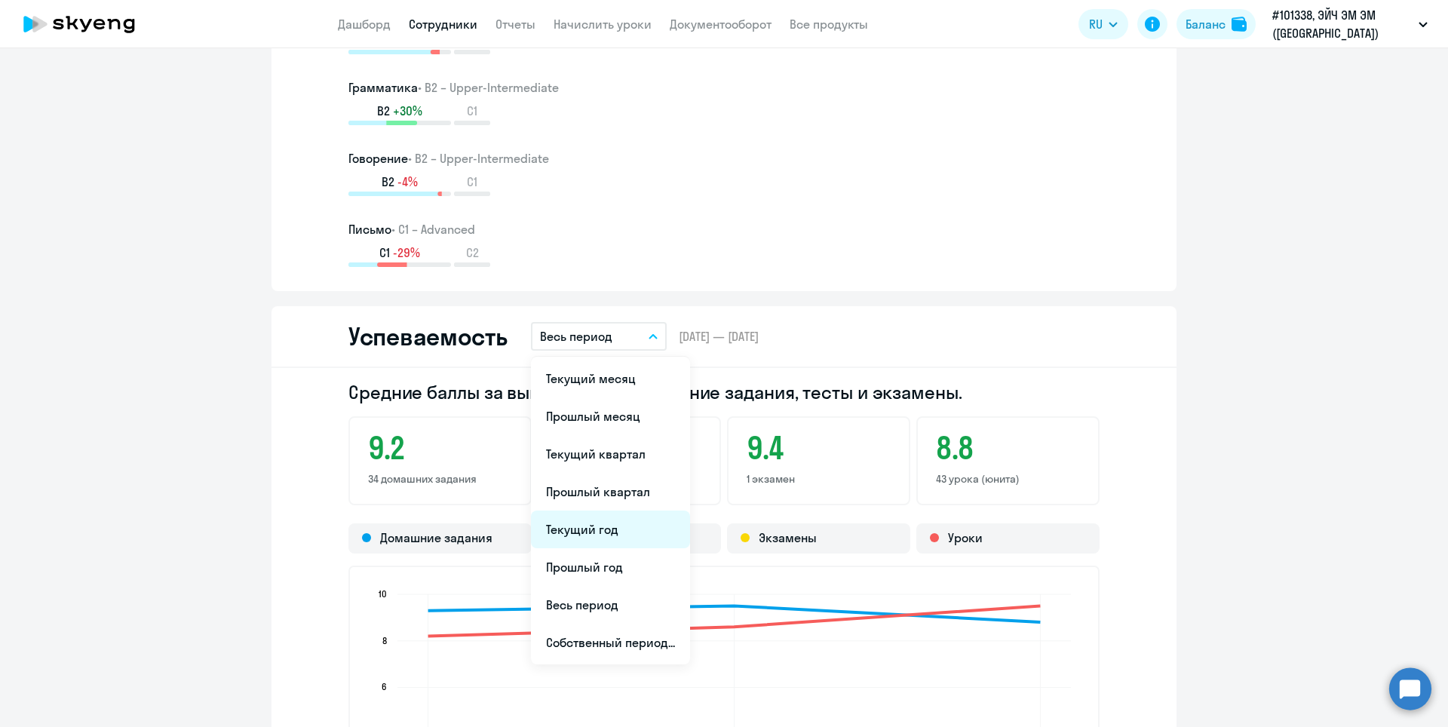  I want to click on span: +30%, so click(407, 111).